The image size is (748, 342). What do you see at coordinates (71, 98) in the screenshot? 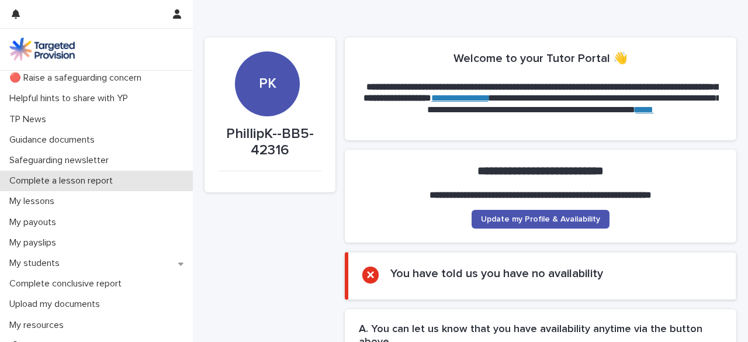
I see `p: Helpful hints to share with YP` at bounding box center [71, 98].